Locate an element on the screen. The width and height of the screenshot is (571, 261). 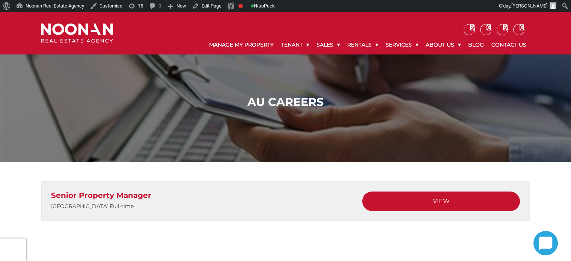
a: Blog is located at coordinates (476, 45).